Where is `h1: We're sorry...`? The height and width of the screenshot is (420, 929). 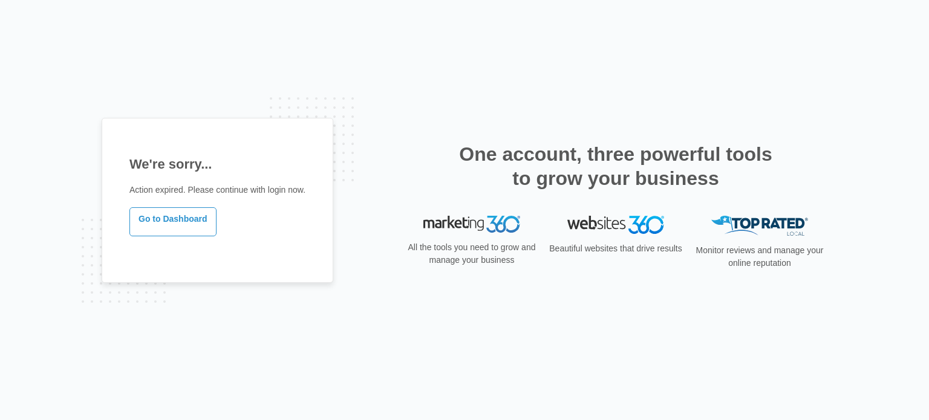
h1: We're sorry... is located at coordinates (217, 164).